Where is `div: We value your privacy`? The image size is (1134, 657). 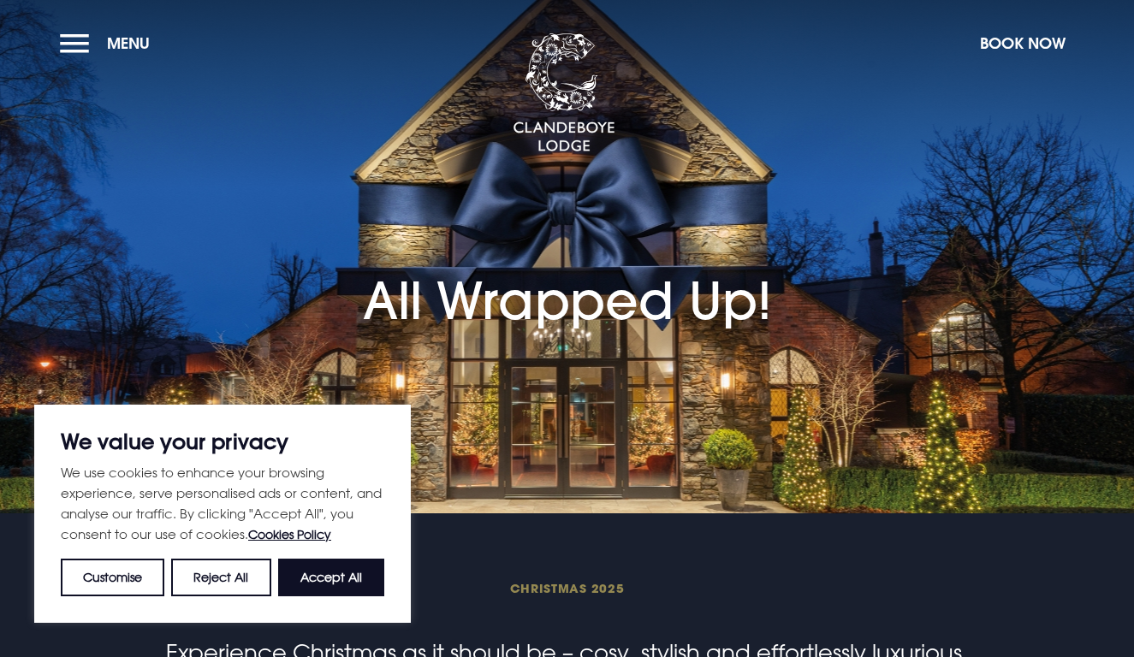
div: We value your privacy is located at coordinates (222, 513).